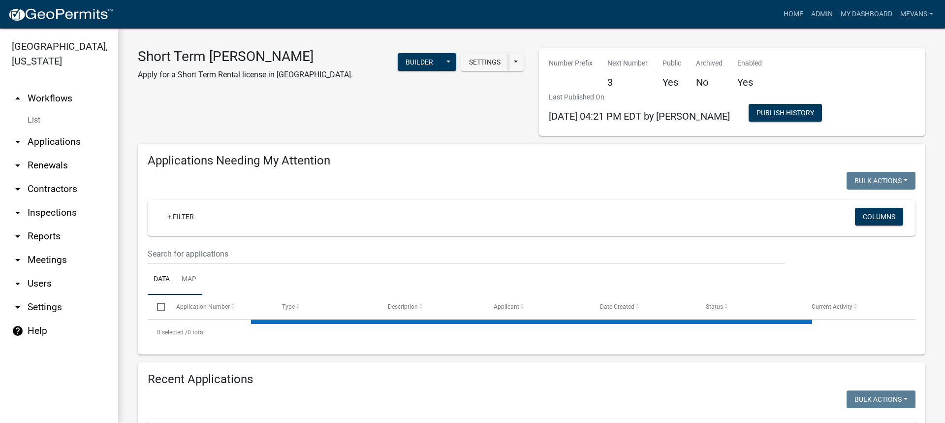  What do you see at coordinates (709, 82) in the screenshot?
I see `h5: No` at bounding box center [709, 82].